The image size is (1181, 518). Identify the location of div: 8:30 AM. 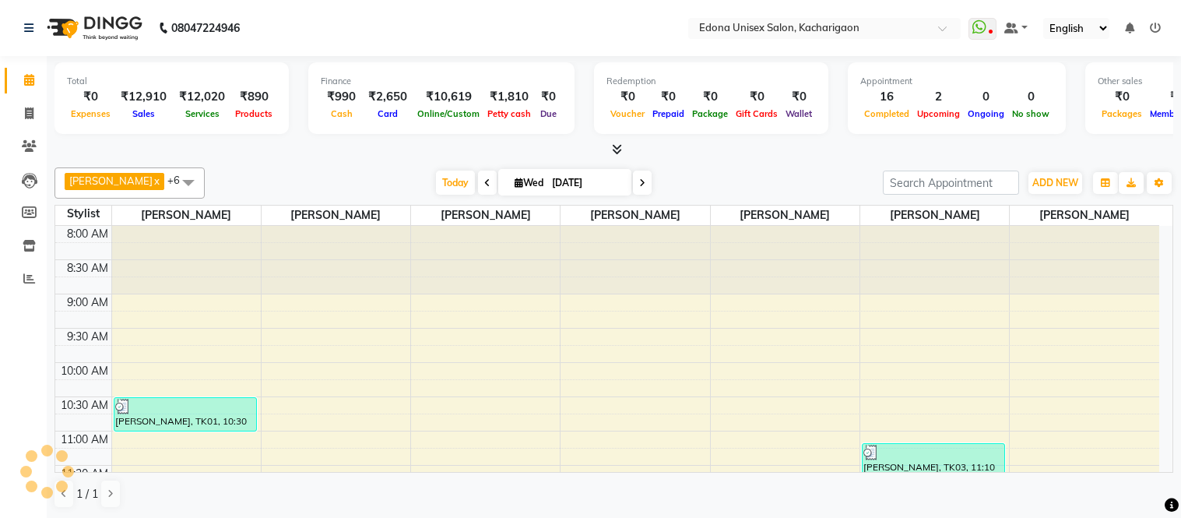
(87, 268).